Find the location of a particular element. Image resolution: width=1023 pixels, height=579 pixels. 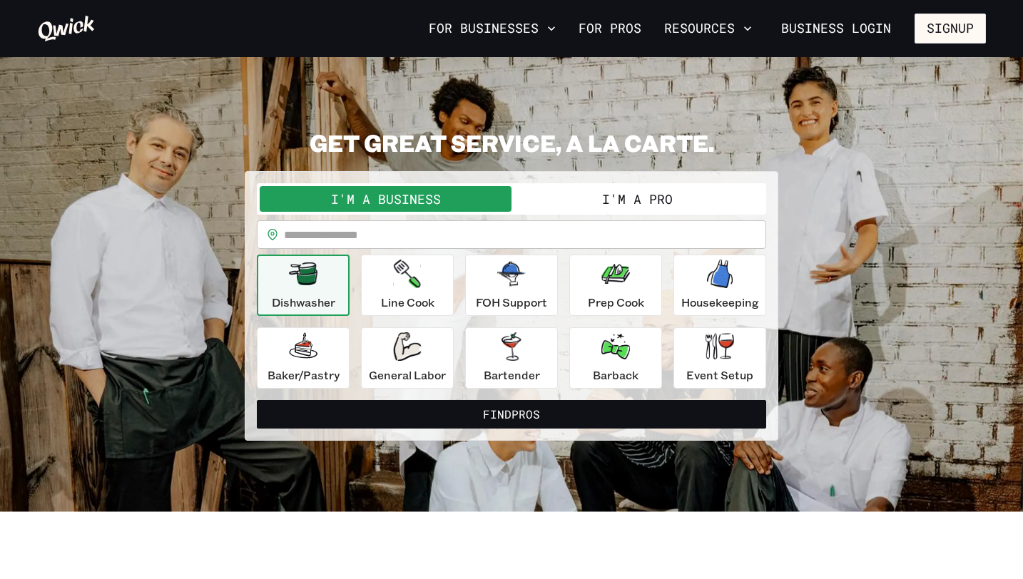

p: Prep Cook is located at coordinates (616, 303).